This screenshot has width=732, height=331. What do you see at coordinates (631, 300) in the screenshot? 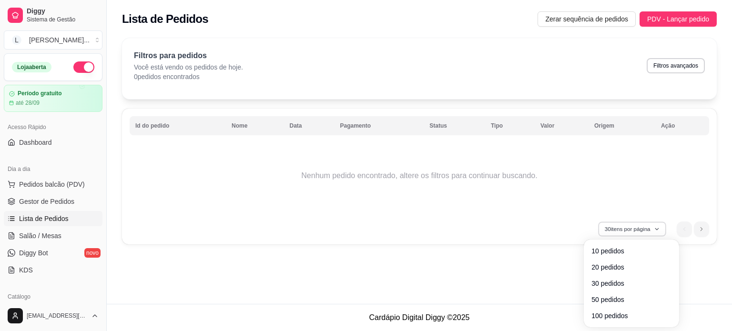
I see `span: 50 pedidos` at bounding box center [631, 300].